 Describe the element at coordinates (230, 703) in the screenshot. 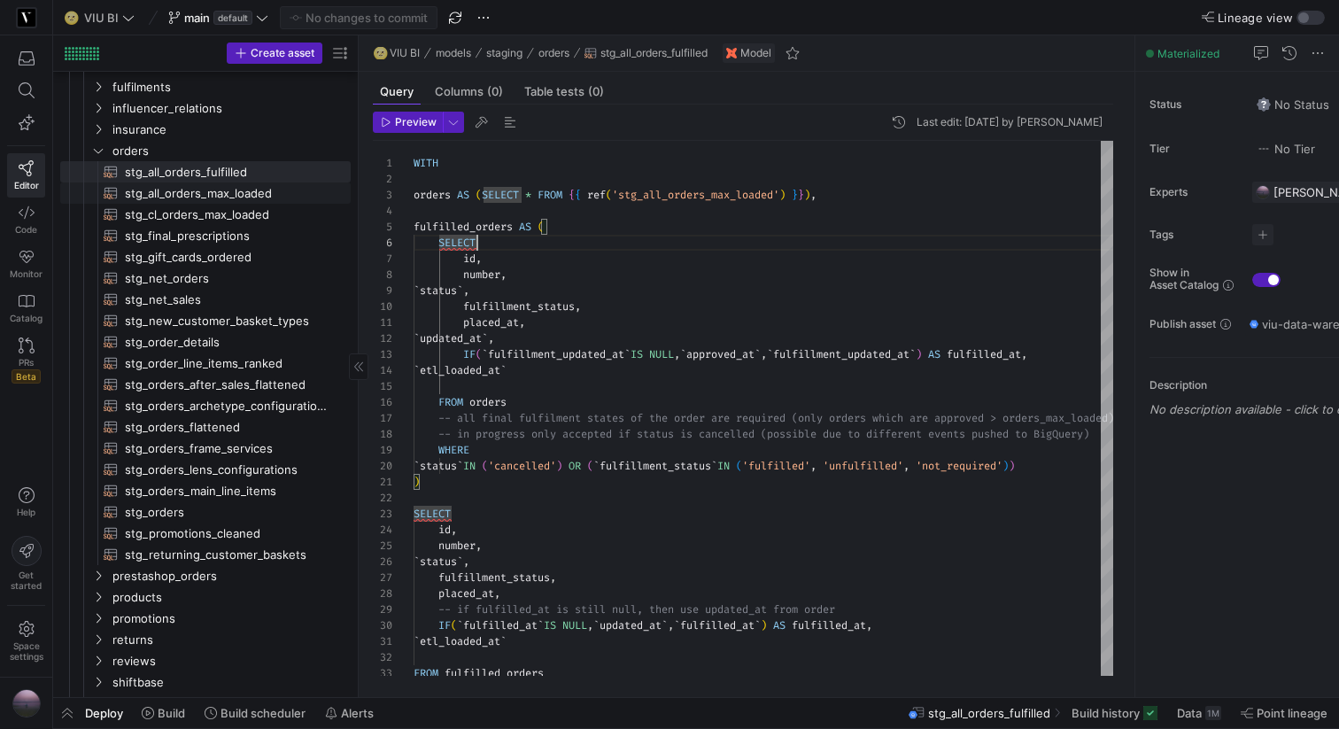

I see `span: sigma_write` at that location.